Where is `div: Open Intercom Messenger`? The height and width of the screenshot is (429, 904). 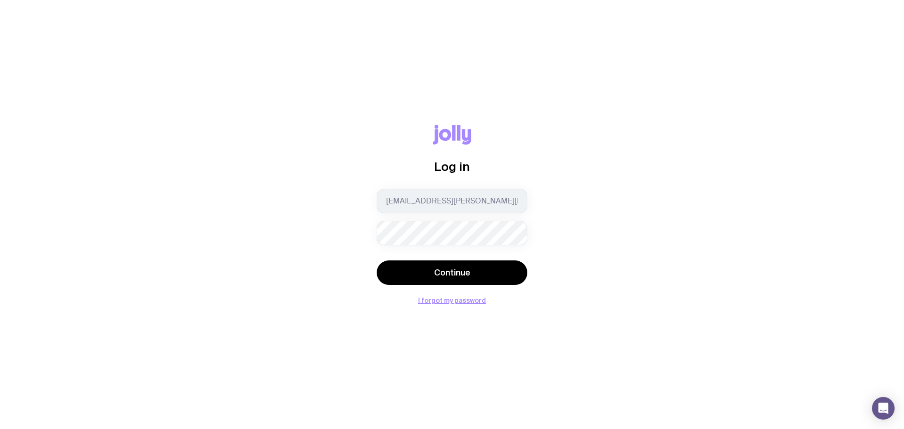 div: Open Intercom Messenger is located at coordinates (884, 408).